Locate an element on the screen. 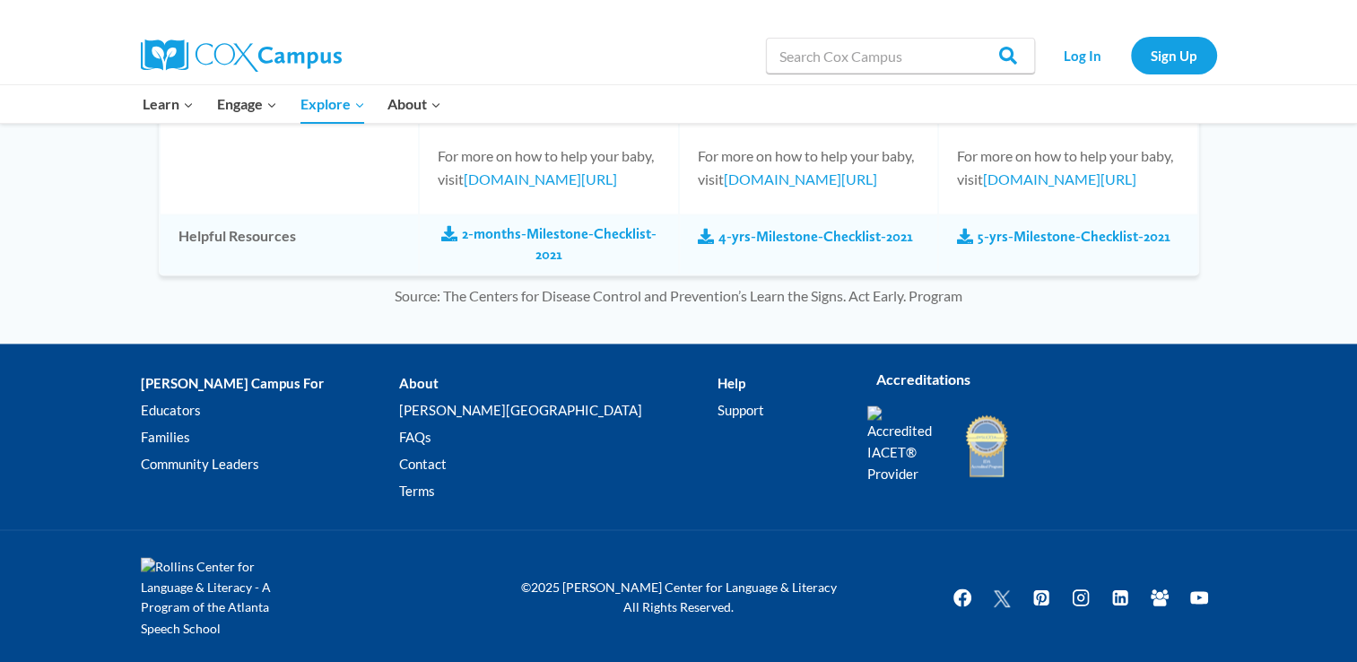 Image resolution: width=1357 pixels, height=662 pixels. a: Facebook Group is located at coordinates (1160, 598).